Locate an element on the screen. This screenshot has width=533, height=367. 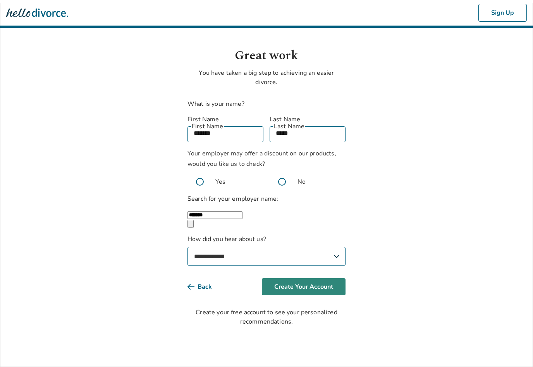
h1: Great work is located at coordinates (266, 56).